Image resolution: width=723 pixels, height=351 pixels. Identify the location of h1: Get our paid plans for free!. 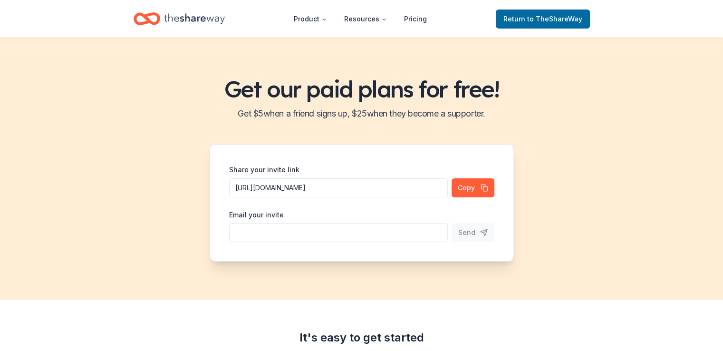
(361, 89).